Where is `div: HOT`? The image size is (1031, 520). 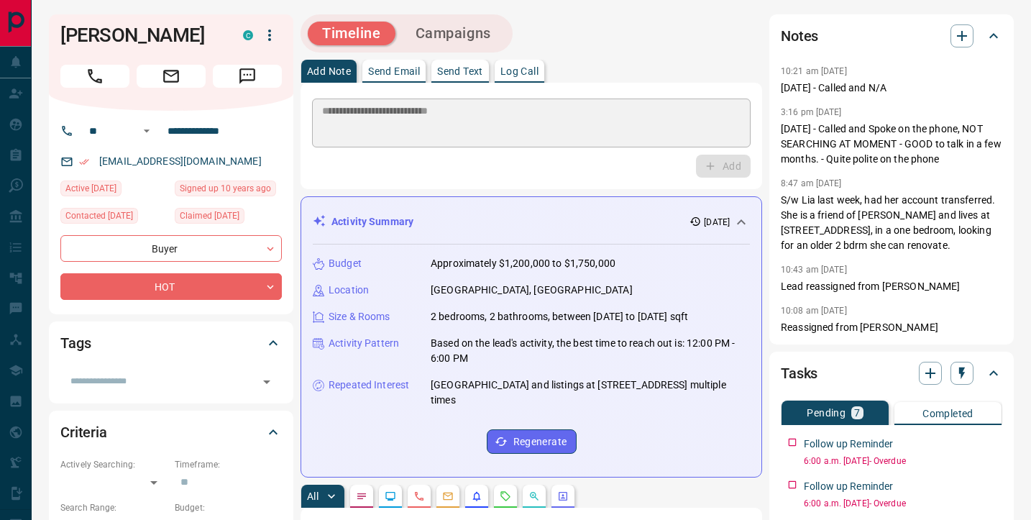 div: HOT is located at coordinates (171, 286).